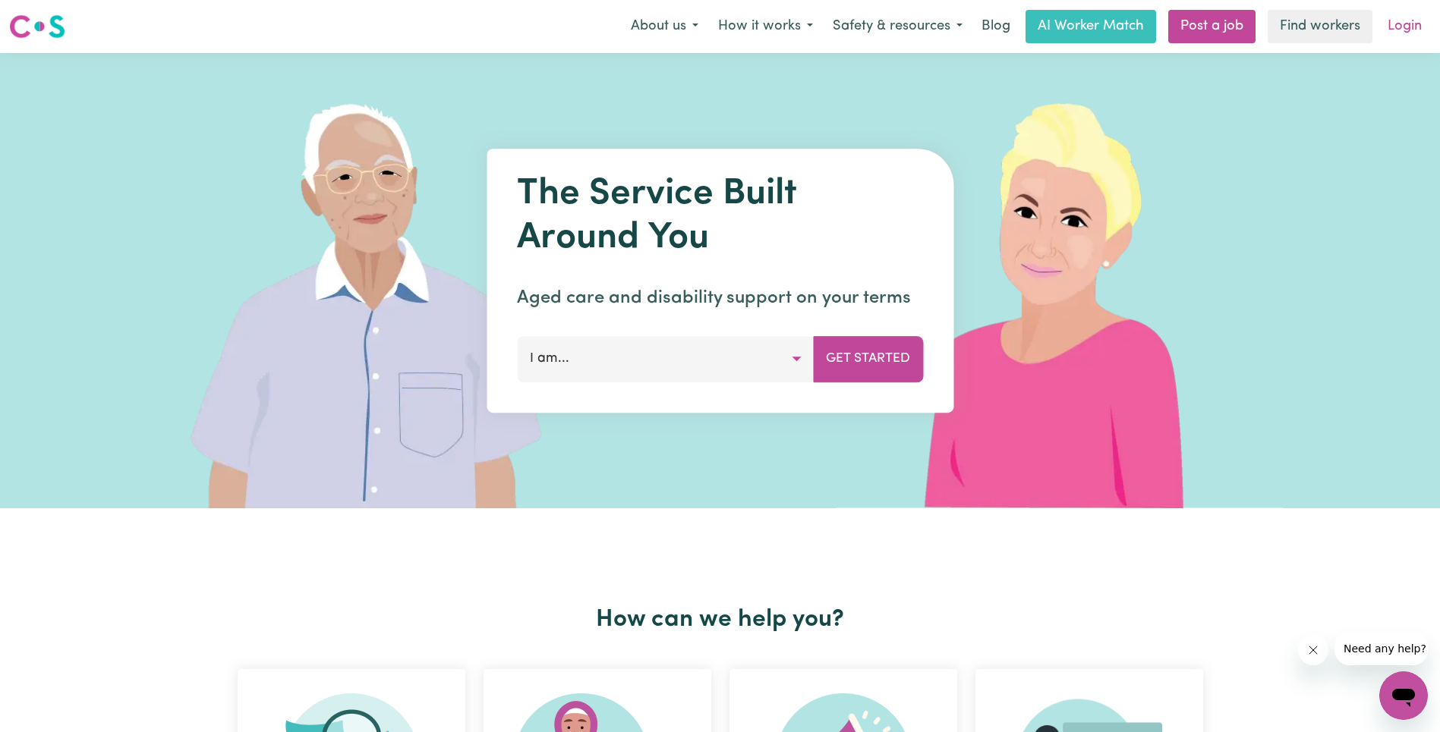  What do you see at coordinates (996, 27) in the screenshot?
I see `a: Blog` at bounding box center [996, 27].